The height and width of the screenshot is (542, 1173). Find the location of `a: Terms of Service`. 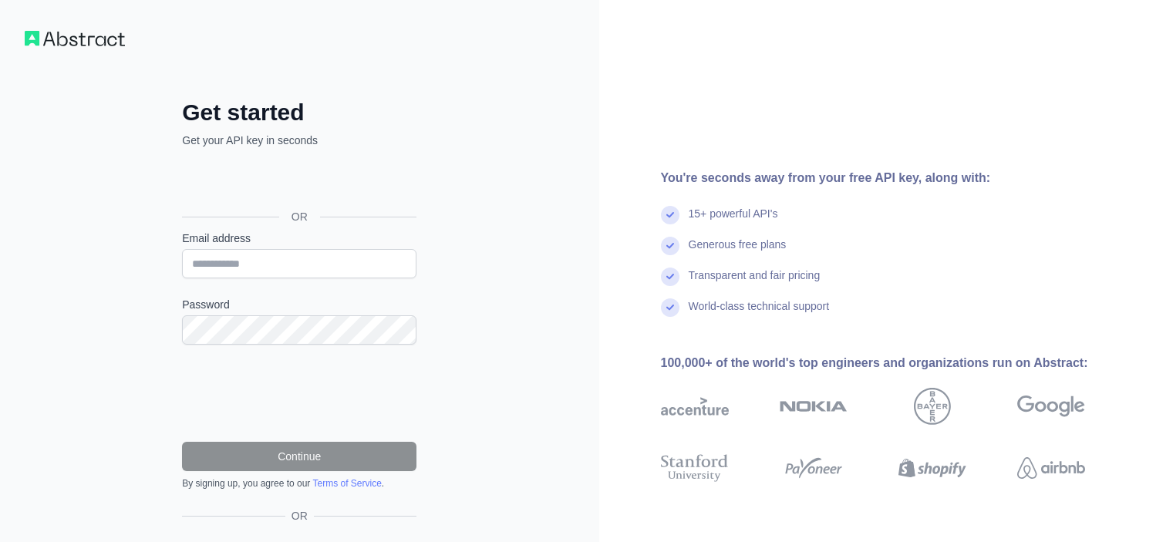

a: Terms of Service is located at coordinates (346, 483).